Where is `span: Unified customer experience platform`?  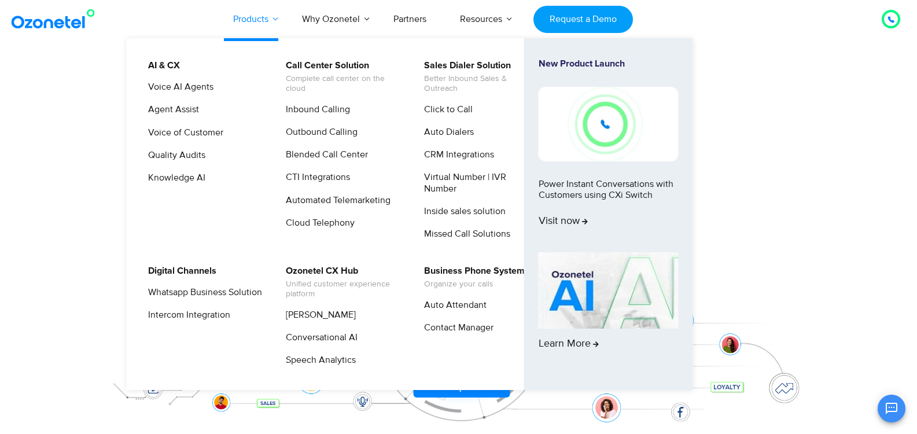
span: Unified customer experience platform is located at coordinates (342, 289).